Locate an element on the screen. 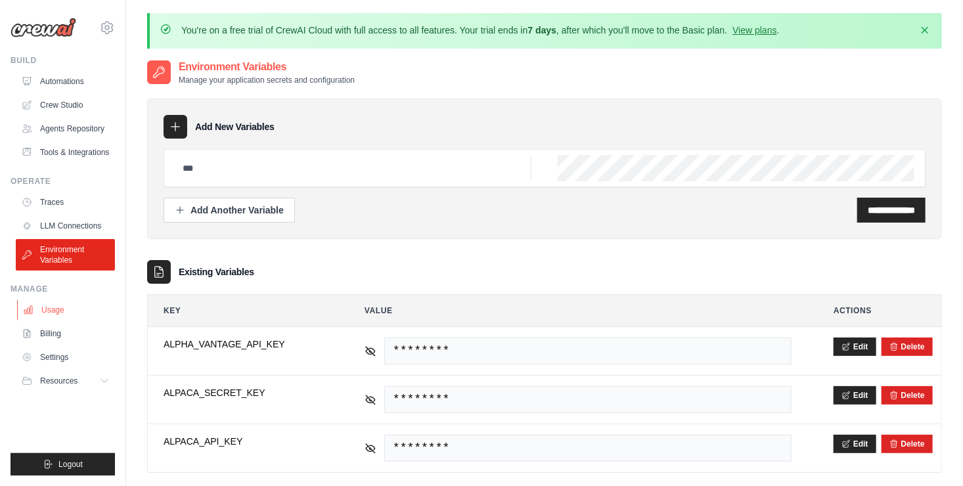  span: Logout is located at coordinates (70, 464).